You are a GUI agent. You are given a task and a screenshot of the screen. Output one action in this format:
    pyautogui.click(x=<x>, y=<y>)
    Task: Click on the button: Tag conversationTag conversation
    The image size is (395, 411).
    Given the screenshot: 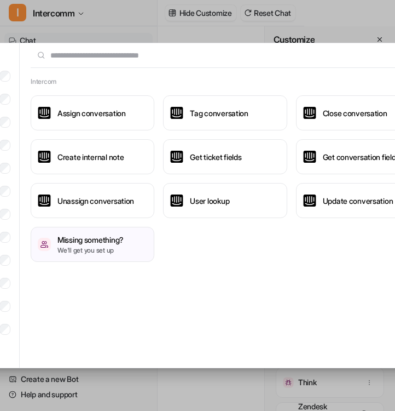 What is the action you would take?
    pyautogui.click(x=225, y=113)
    